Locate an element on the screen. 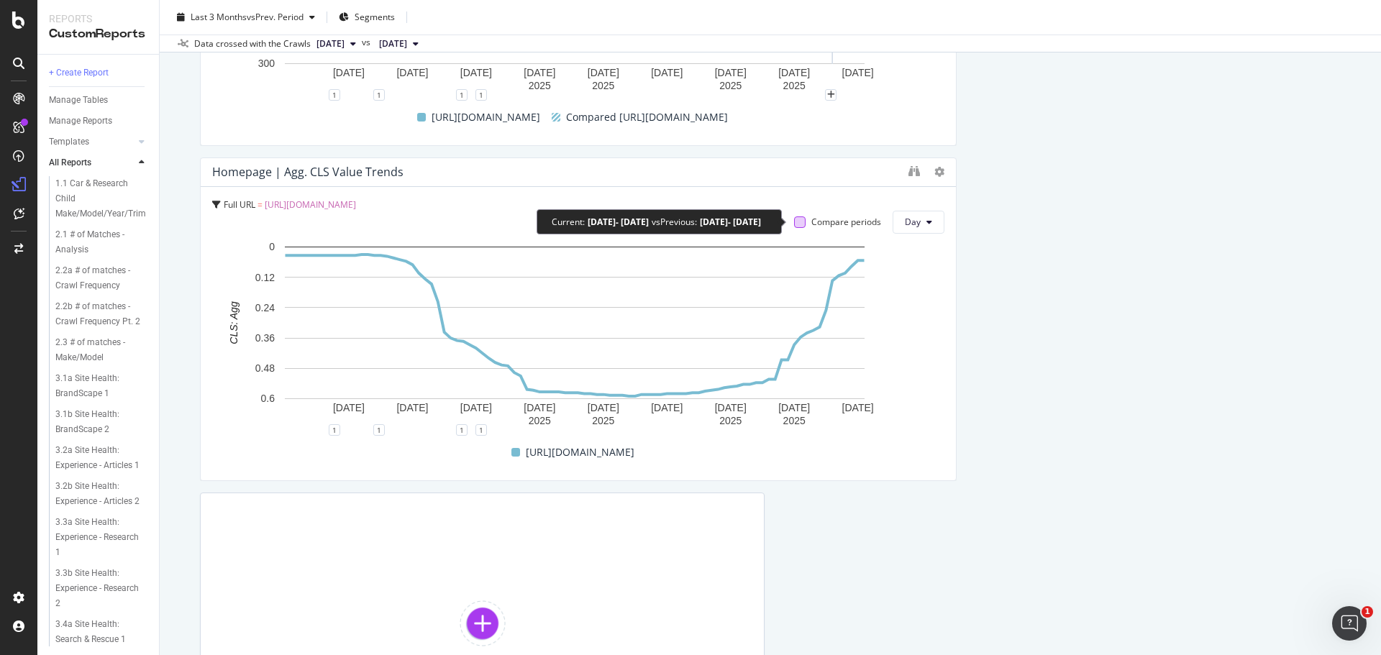  div: All Reports is located at coordinates (70, 163).